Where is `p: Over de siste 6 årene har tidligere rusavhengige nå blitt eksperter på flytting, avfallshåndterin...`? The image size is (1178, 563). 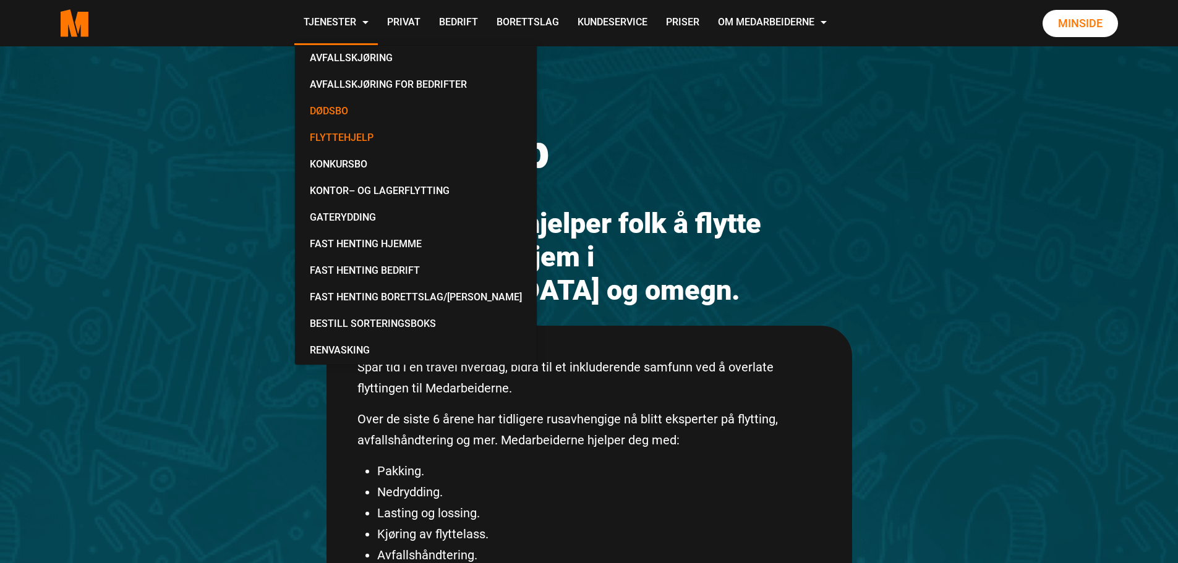
p: Over de siste 6 årene har tidligere rusavhengige nå blitt eksperter på flytting, avfallshåndterin... is located at coordinates (589, 430).